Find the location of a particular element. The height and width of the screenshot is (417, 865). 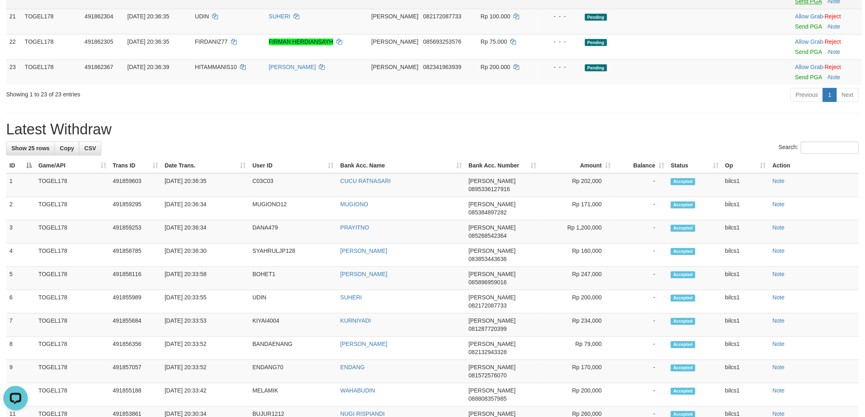

span: UDIN is located at coordinates (202, 16).